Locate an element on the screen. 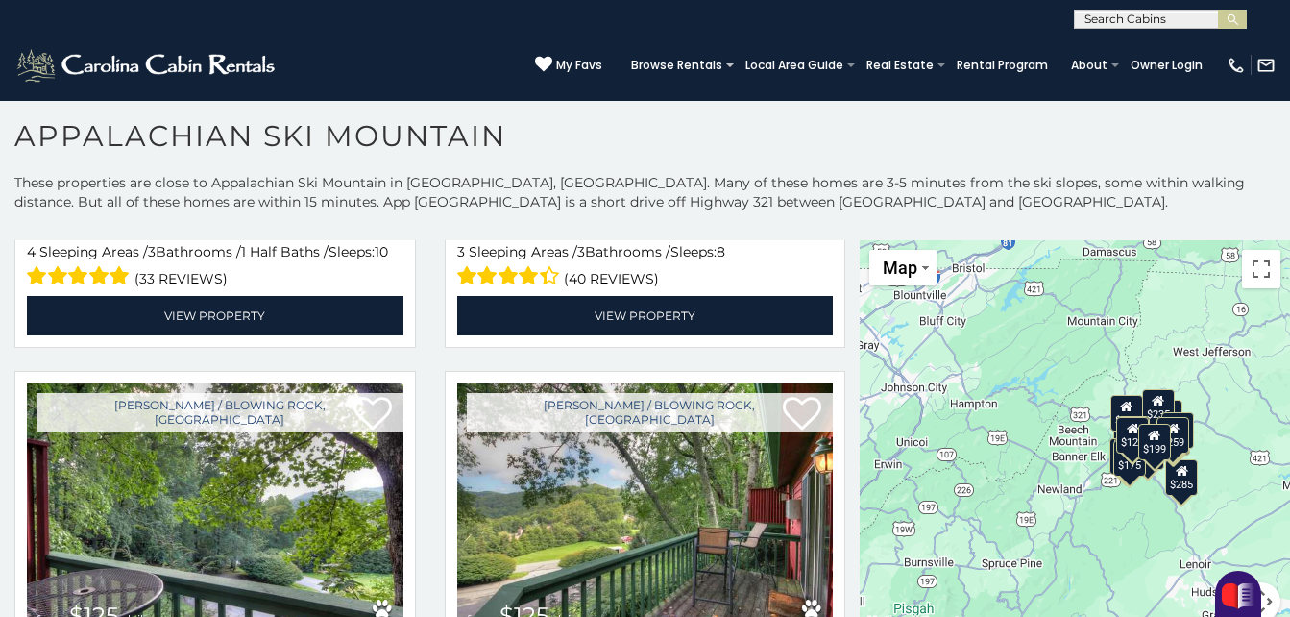  div: $259 is located at coordinates (1173, 435).